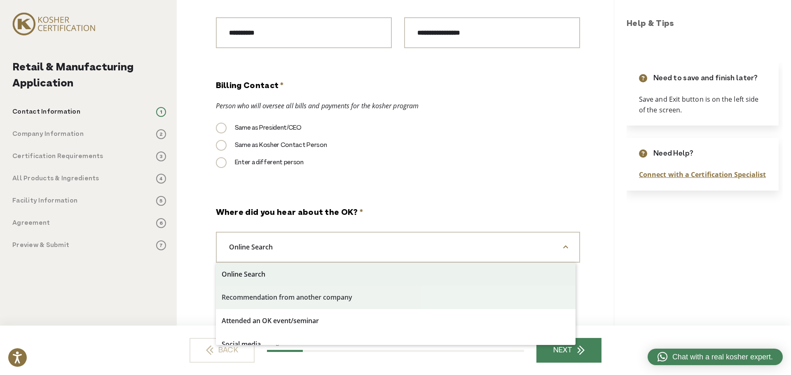 This screenshot has width=791, height=375. I want to click on p: Contact Information, so click(46, 112).